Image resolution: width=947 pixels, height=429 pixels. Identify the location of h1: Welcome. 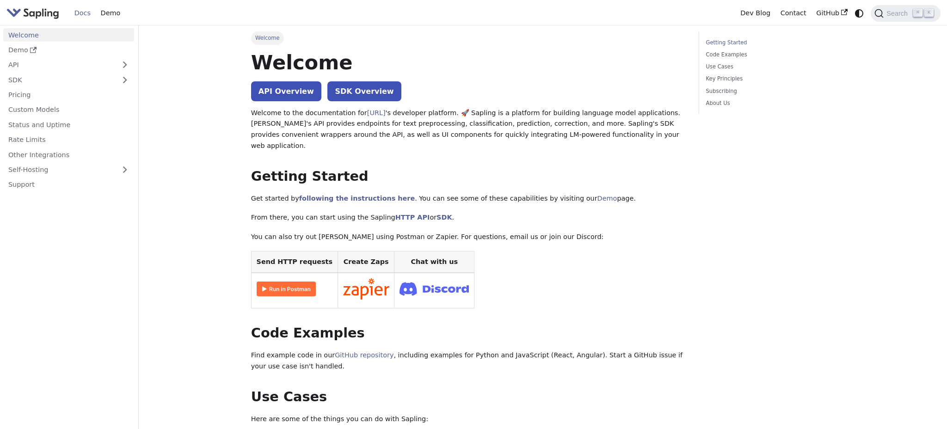
(469, 62).